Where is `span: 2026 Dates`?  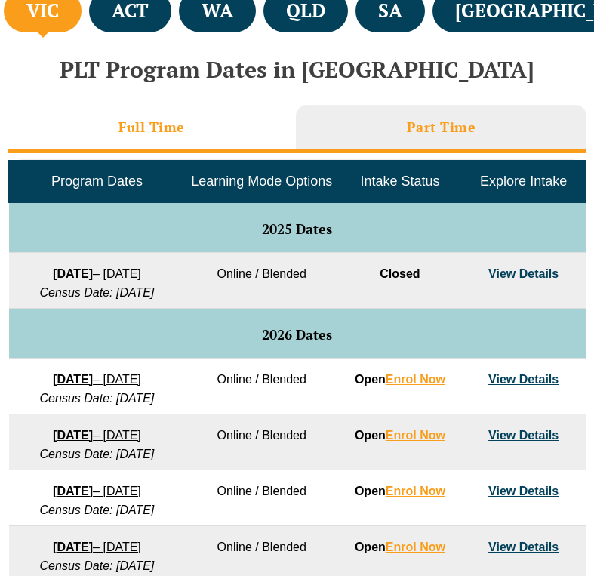
span: 2026 Dates is located at coordinates (297, 335).